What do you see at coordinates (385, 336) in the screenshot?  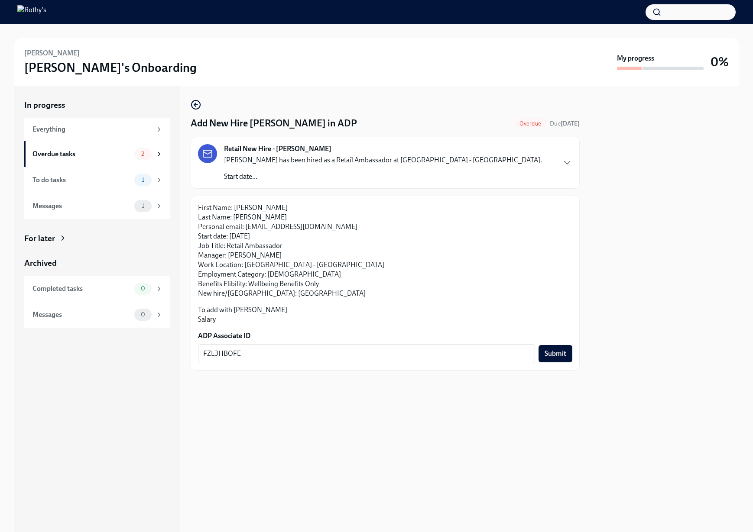 I see `label: ADP Associate ID` at bounding box center [385, 336].